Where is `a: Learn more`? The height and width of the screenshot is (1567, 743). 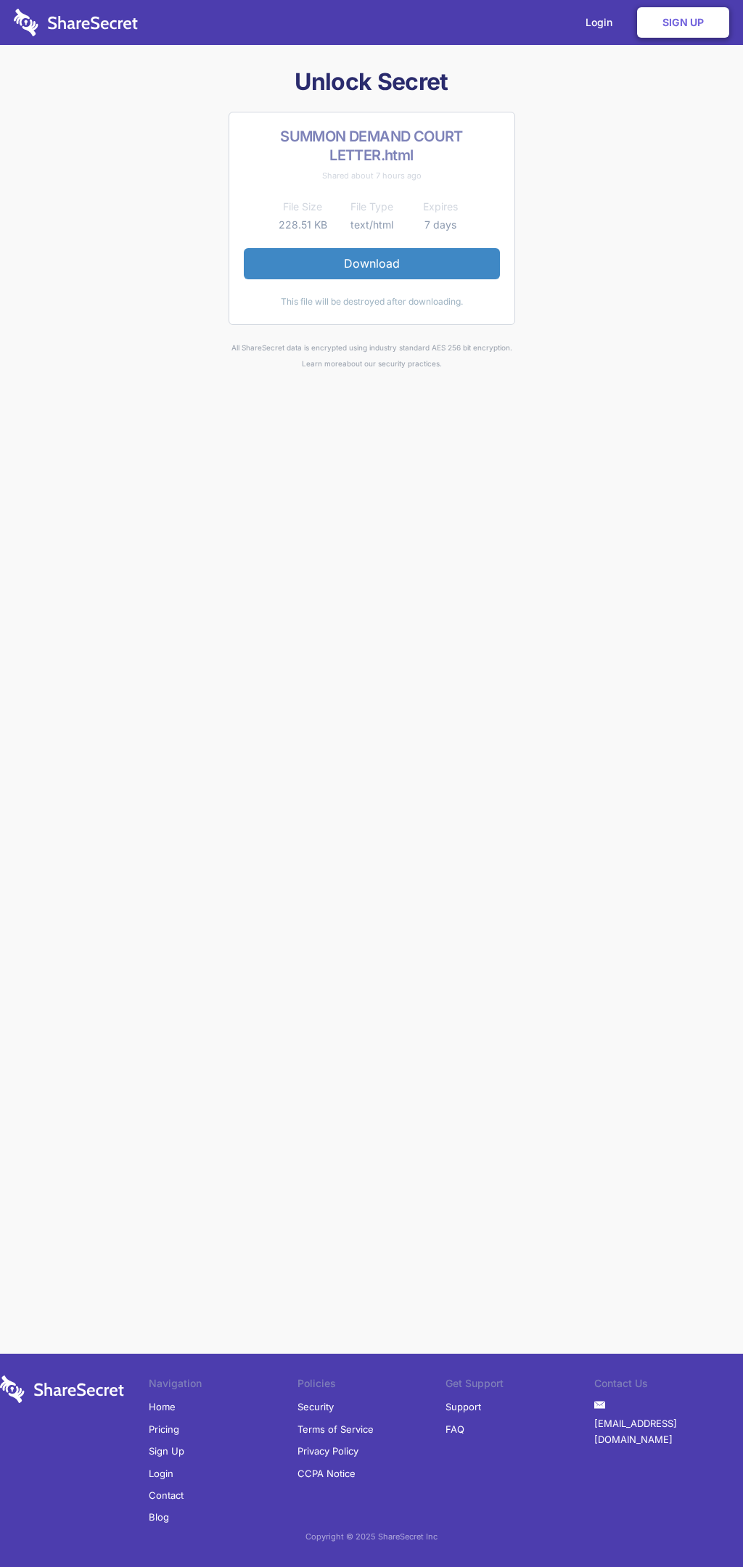
a: Learn more is located at coordinates (322, 363).